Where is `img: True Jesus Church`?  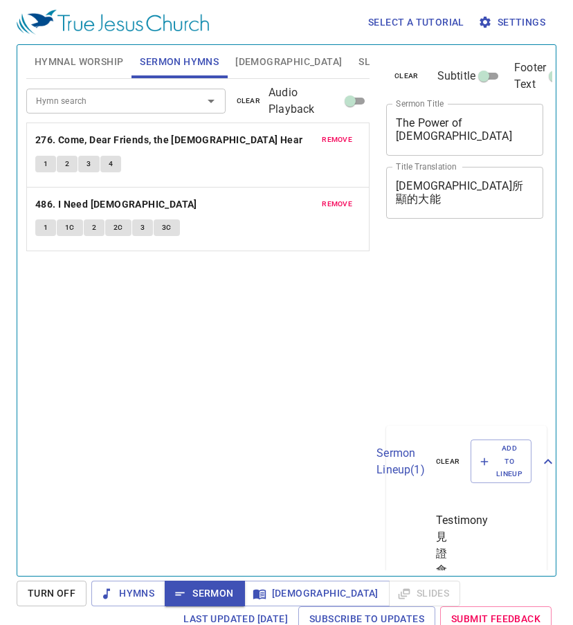
img: True Jesus Church is located at coordinates (113, 22).